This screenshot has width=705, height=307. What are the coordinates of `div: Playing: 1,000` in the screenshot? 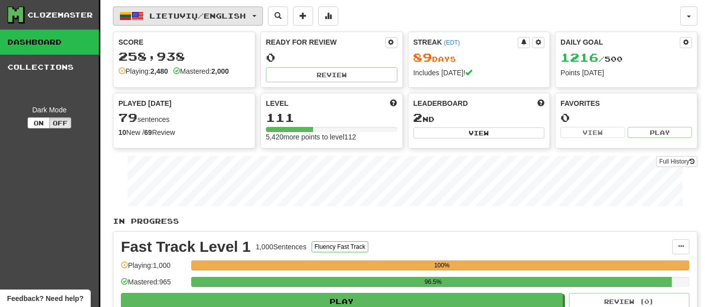 It's located at (154, 268).